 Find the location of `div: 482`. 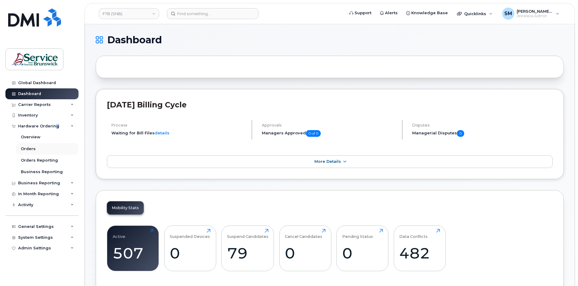

div: 482 is located at coordinates (420, 253).